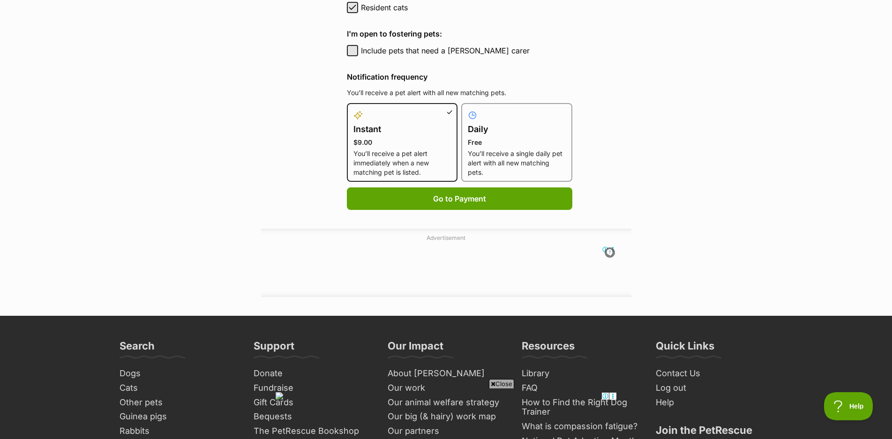  Describe the element at coordinates (610, 253) in the screenshot. I see `img: info.svg` at that location.